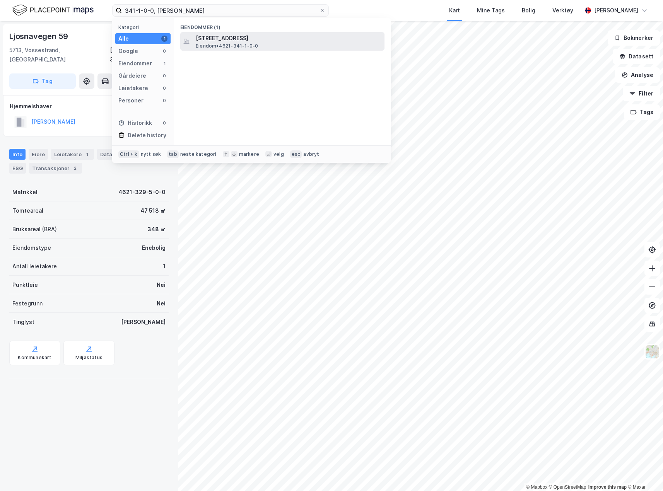 This screenshot has width=663, height=491. I want to click on input: Søk på adresse, matrikkel, gårdeiere, leietakere eller personer, so click(220, 10).